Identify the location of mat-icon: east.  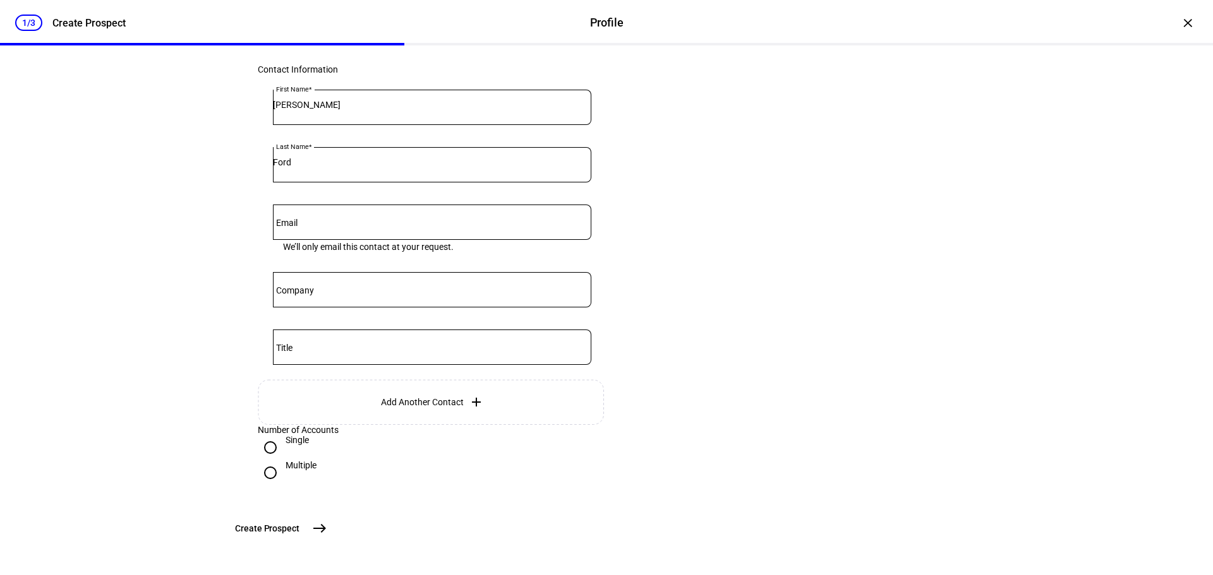
(320, 529).